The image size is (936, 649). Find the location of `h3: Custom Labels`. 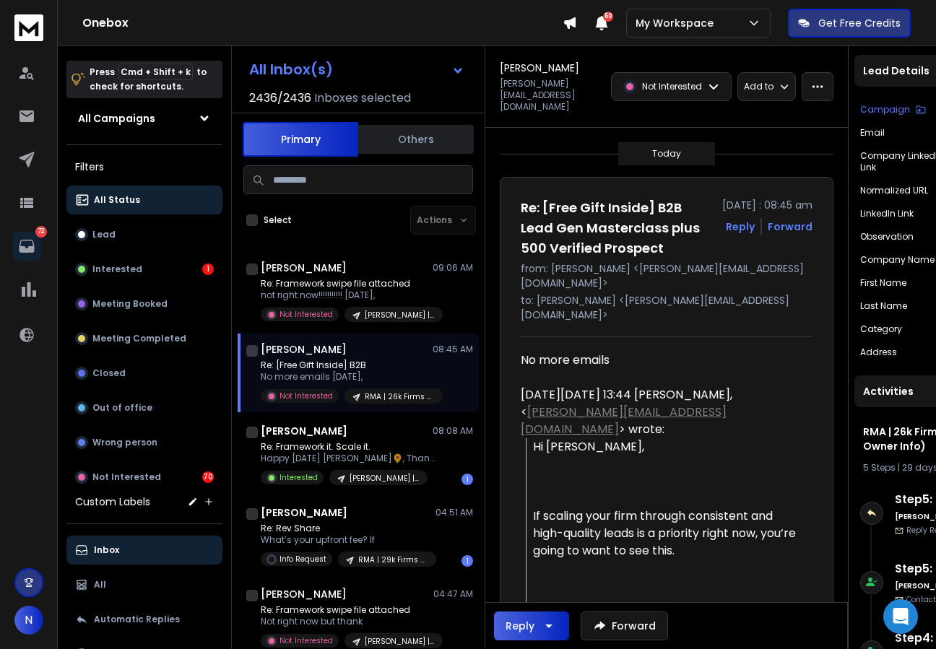

h3: Custom Labels is located at coordinates (113, 502).